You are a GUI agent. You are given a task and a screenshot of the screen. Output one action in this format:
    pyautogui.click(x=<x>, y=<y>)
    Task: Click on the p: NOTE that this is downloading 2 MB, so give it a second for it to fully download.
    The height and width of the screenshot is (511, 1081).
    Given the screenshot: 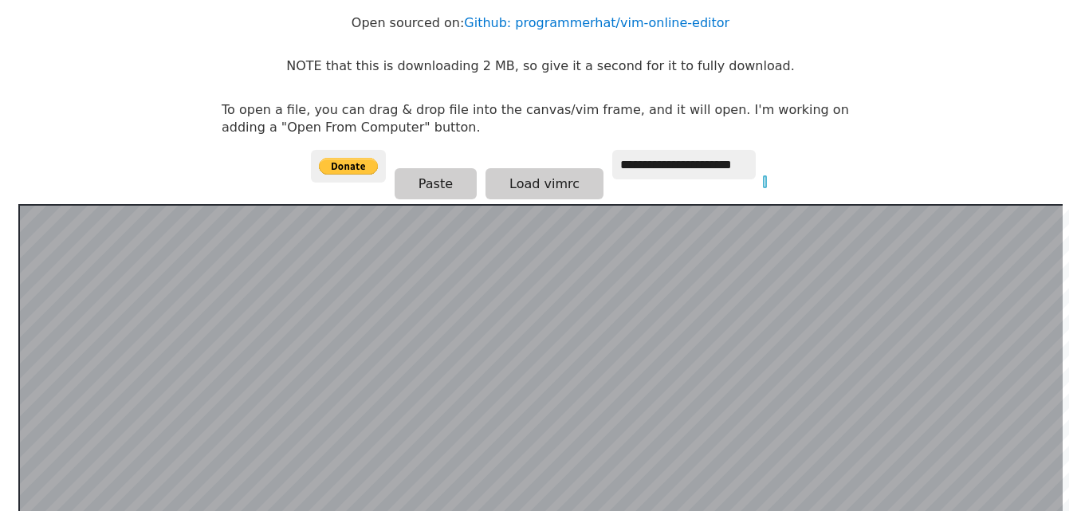 What is the action you would take?
    pyautogui.click(x=540, y=66)
    